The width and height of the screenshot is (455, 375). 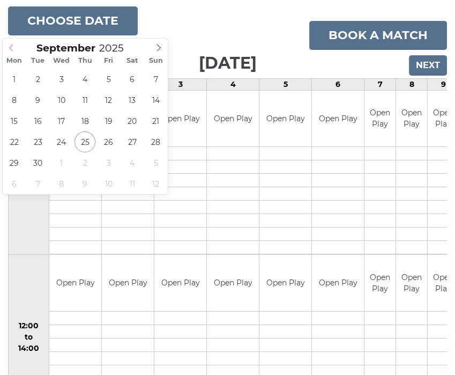 What do you see at coordinates (14, 162) in the screenshot?
I see `span: September 29, 2025` at bounding box center [14, 162].